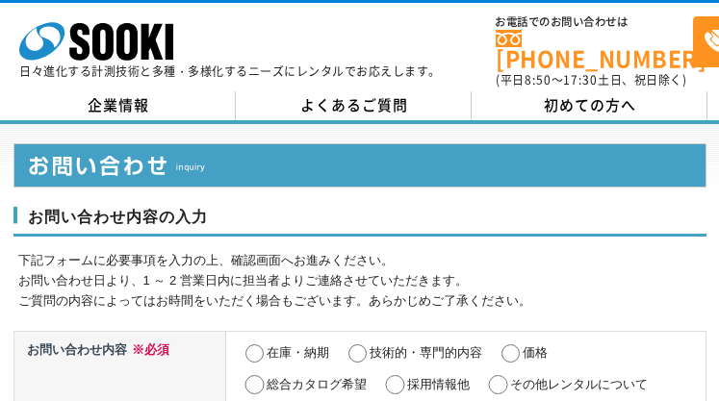  Describe the element at coordinates (148, 349) in the screenshot. I see `span: ※必須` at that location.